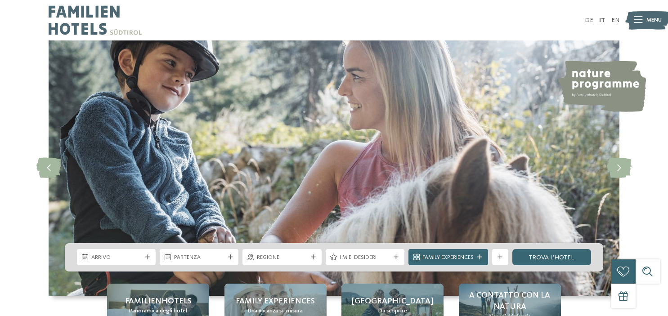 The width and height of the screenshot is (668, 316). I want to click on span: Familienhotels, so click(158, 301).